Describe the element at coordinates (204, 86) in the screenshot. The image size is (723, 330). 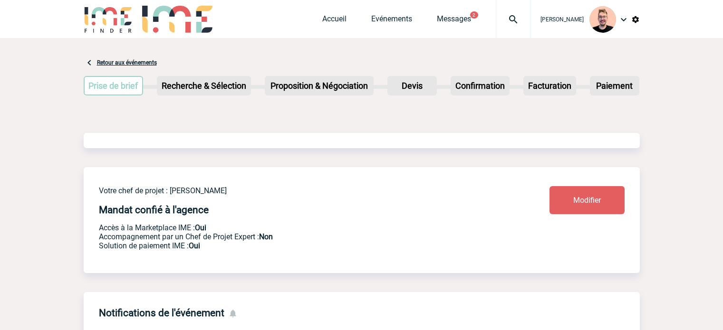
I see `p: Recherche & Sélection` at that location.